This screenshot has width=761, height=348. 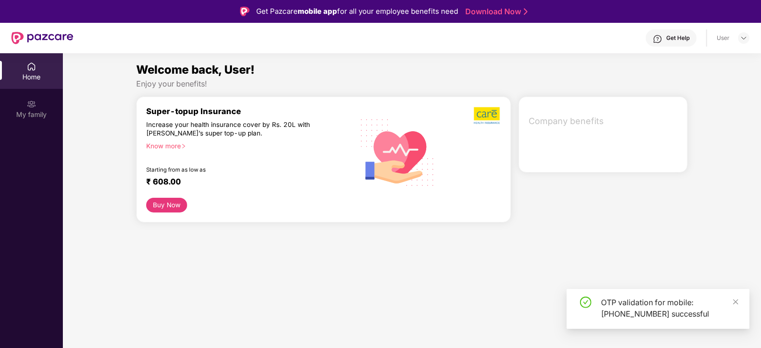 I want to click on button: Buy Now, so click(x=166, y=205).